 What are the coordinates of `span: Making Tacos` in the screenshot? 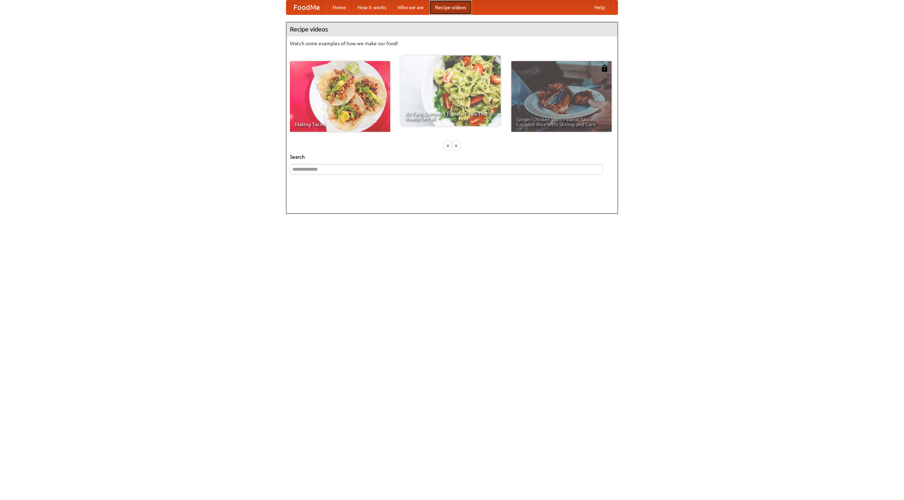 It's located at (340, 124).